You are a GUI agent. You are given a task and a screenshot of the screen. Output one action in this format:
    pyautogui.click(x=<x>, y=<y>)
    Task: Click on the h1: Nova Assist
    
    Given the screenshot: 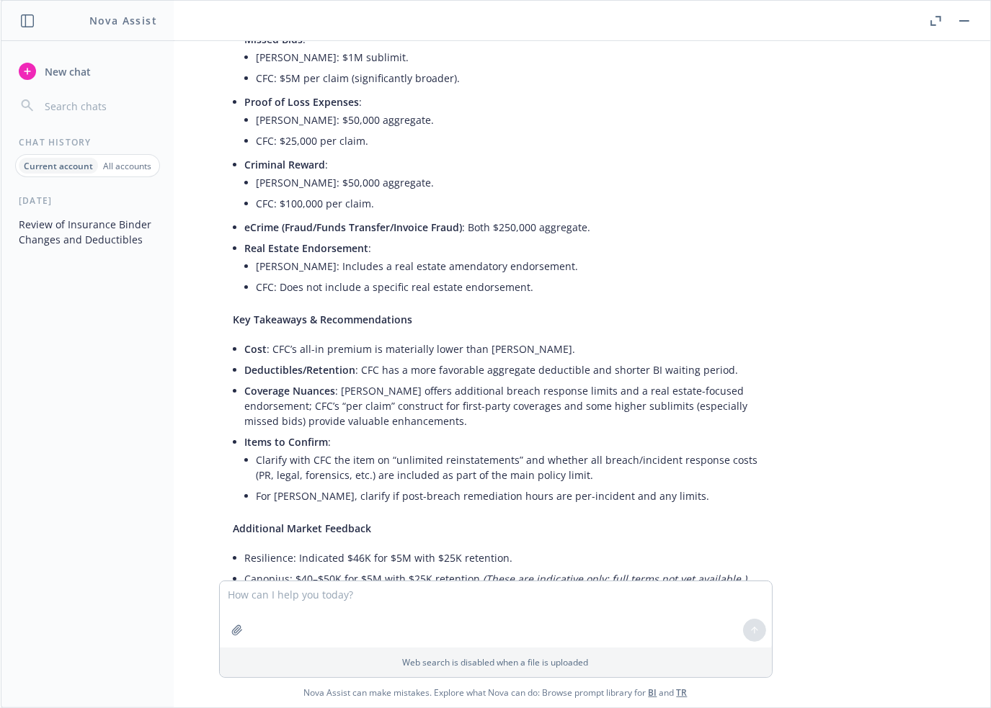 What is the action you would take?
    pyautogui.click(x=123, y=20)
    